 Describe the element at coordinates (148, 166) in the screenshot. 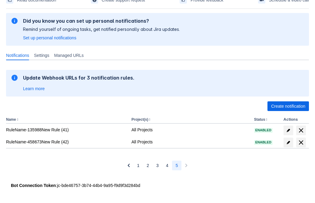

I see `span: 2` at that location.